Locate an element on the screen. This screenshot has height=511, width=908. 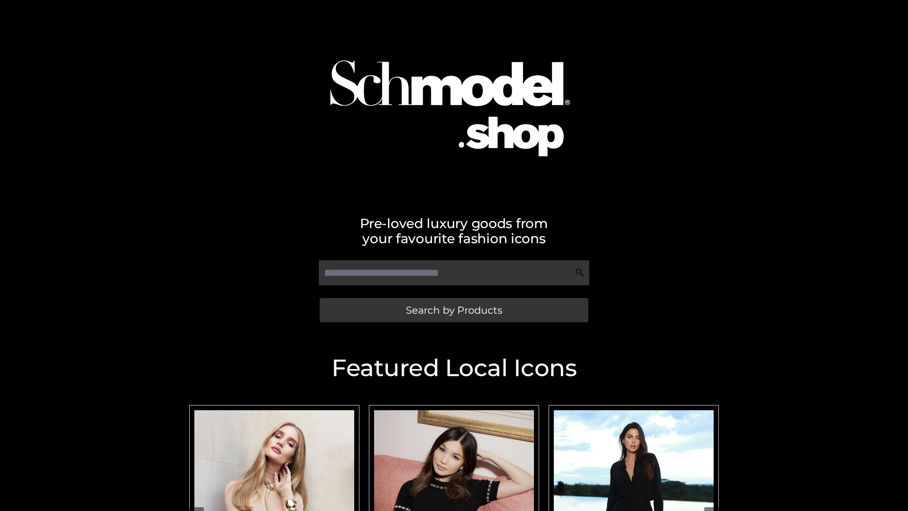
a: Search by Products is located at coordinates (454, 310).